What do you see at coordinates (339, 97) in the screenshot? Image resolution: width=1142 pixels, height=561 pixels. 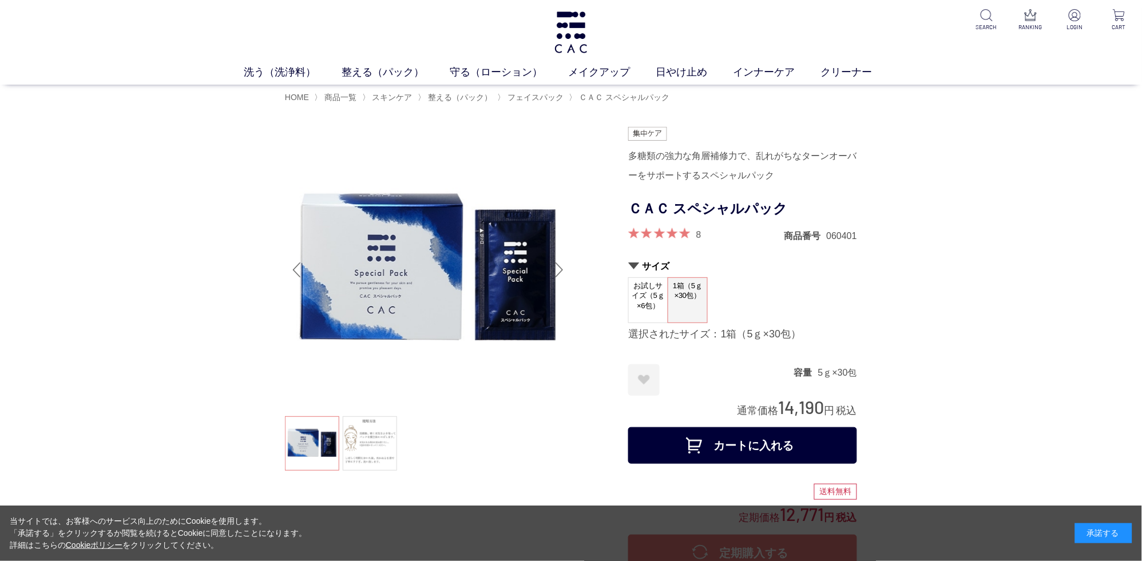 I see `a: 商品一覧` at bounding box center [339, 97].